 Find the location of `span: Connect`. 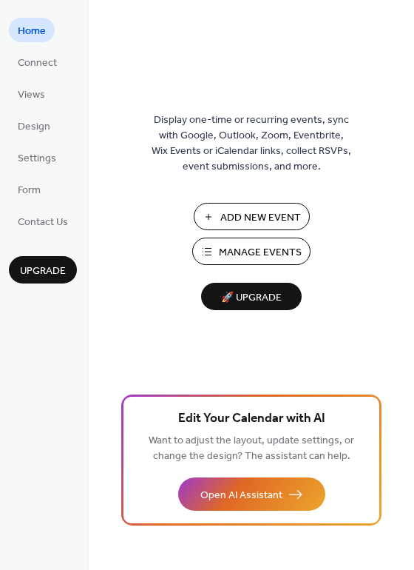

span: Connect is located at coordinates (37, 63).